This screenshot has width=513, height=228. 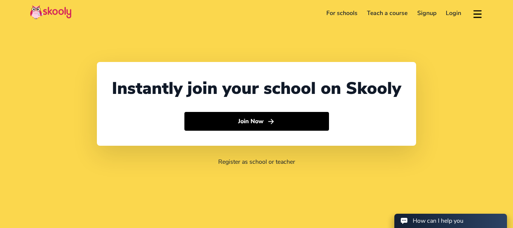 I want to click on img: Skooly, so click(x=51, y=12).